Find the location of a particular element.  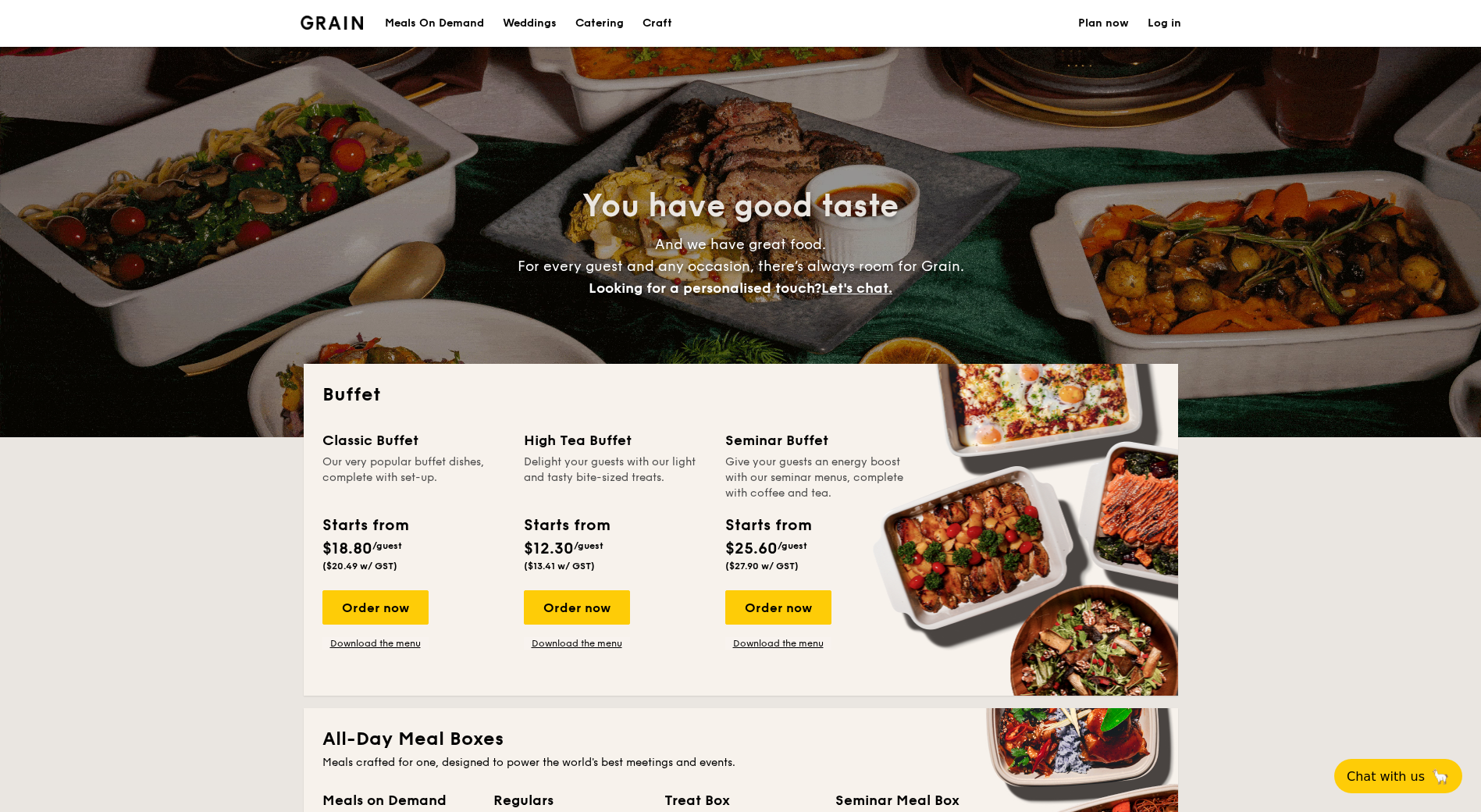

div: Meals on Demand is located at coordinates (398, 800).